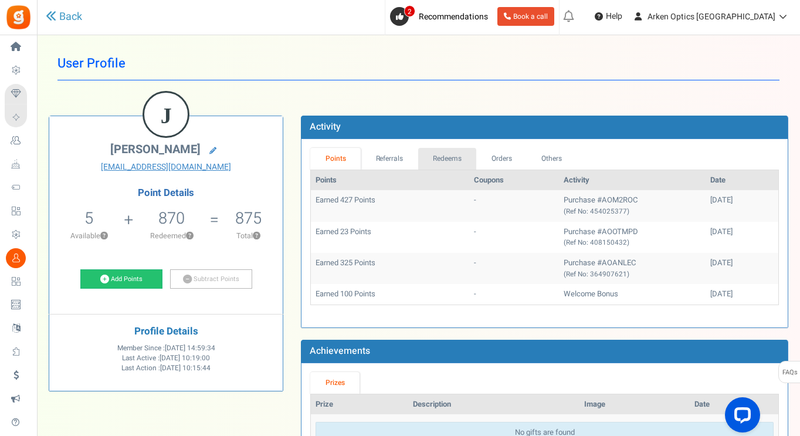 This screenshot has width=800, height=436. Describe the element at coordinates (166, 358) in the screenshot. I see `span: Last Active :` at that location.